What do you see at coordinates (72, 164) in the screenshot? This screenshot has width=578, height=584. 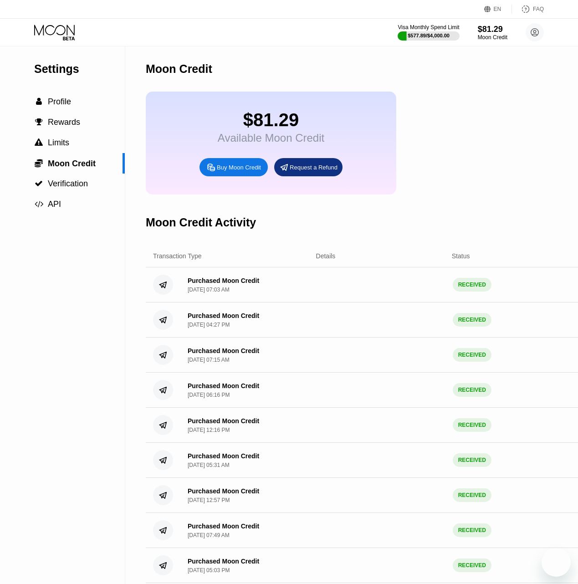 I see `span: Moon Credit` at bounding box center [72, 164].